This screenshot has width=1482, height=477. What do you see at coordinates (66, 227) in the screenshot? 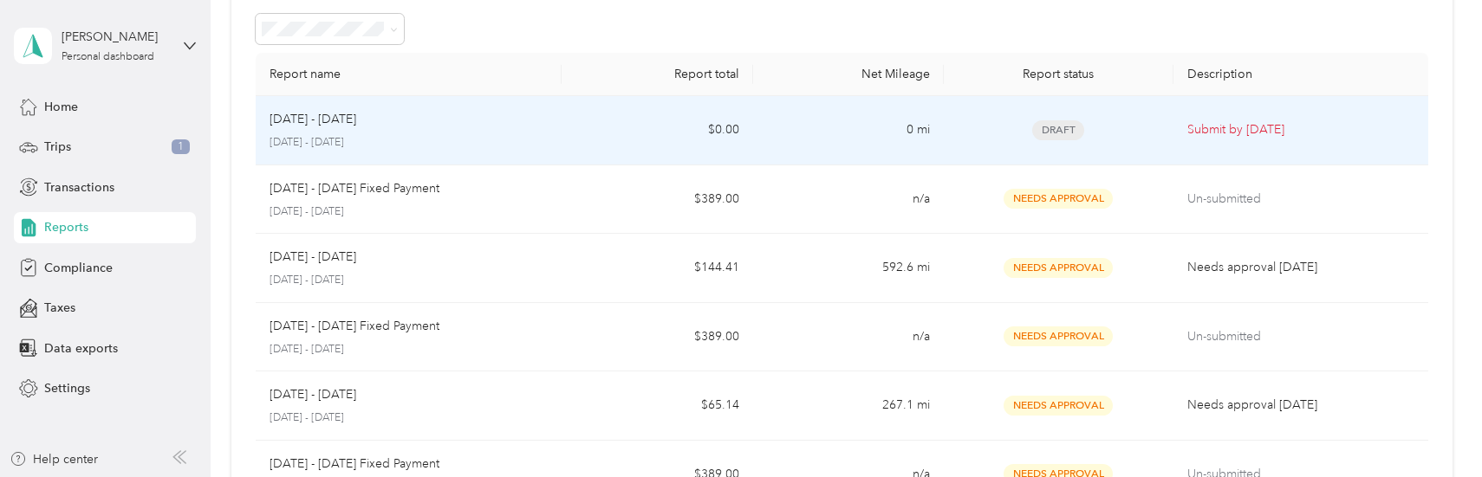
I see `span: Reports` at bounding box center [66, 227].